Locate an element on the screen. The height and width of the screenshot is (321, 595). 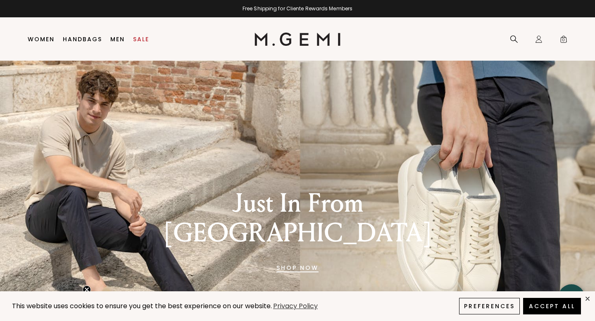
a: Handbags is located at coordinates (82, 39).